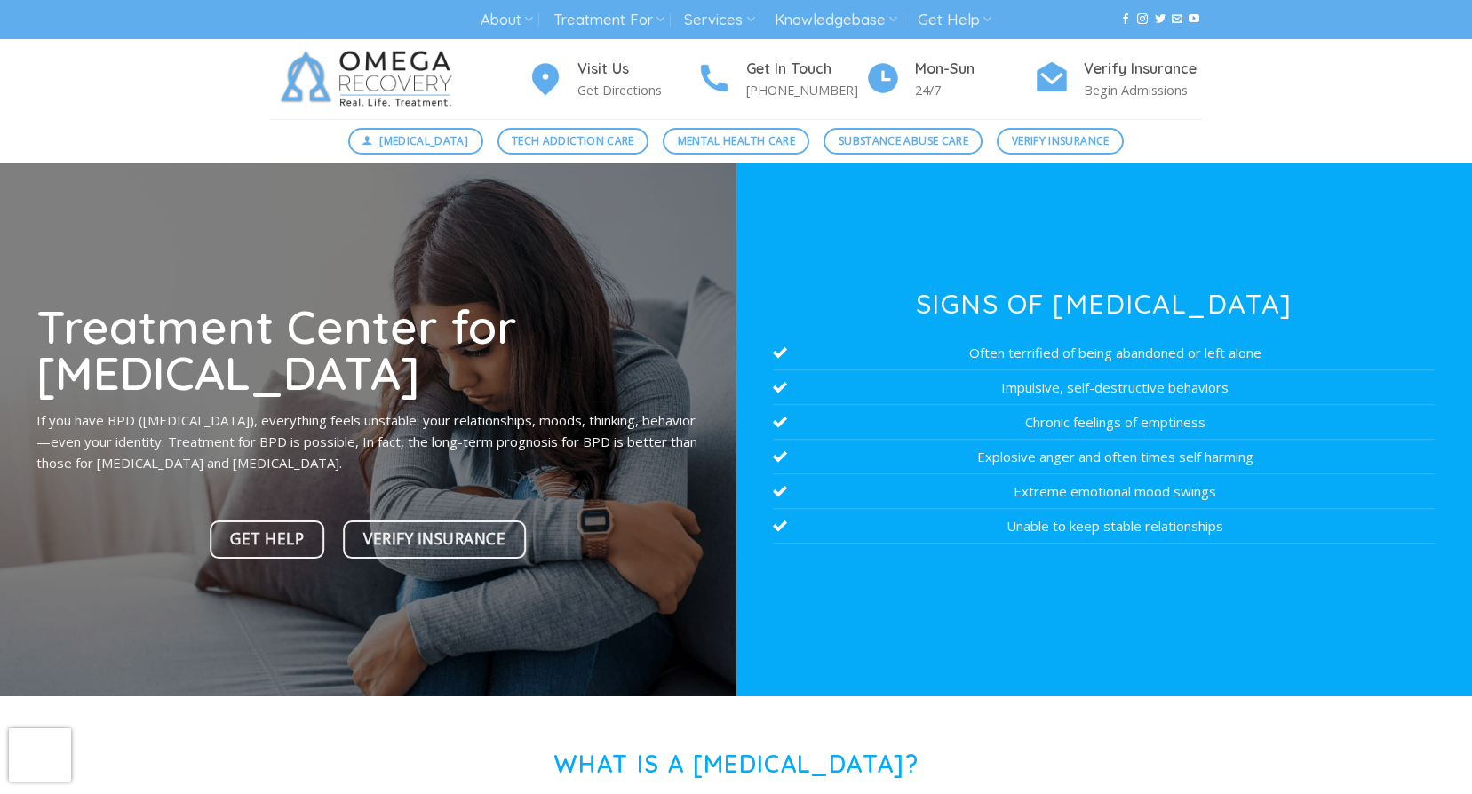 Image resolution: width=1472 pixels, height=794 pixels. Describe the element at coordinates (612, 79) in the screenshot. I see `a: Visit Us Get Directions` at that location.